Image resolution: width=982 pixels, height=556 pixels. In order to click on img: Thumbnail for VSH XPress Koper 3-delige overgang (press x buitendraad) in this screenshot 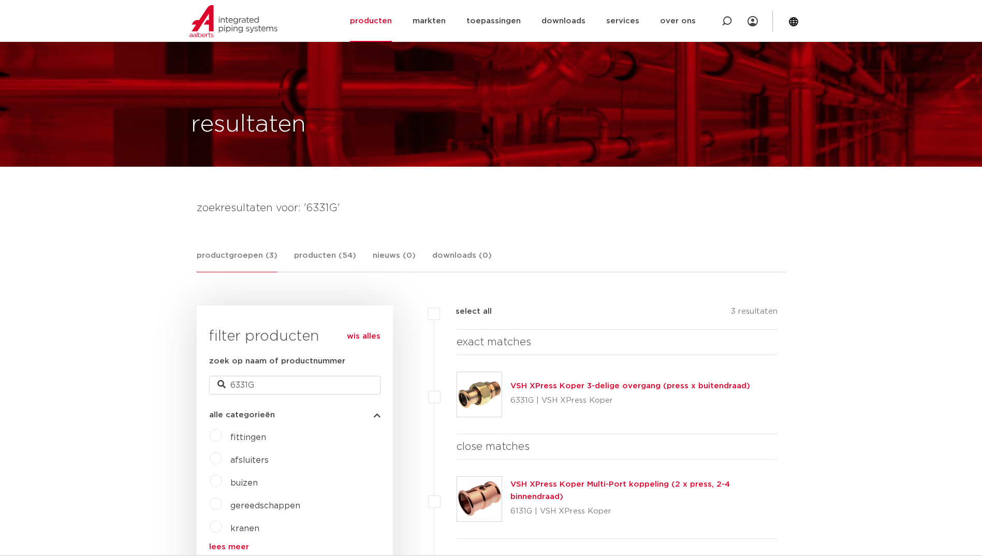, I will do `click(480, 395)`.